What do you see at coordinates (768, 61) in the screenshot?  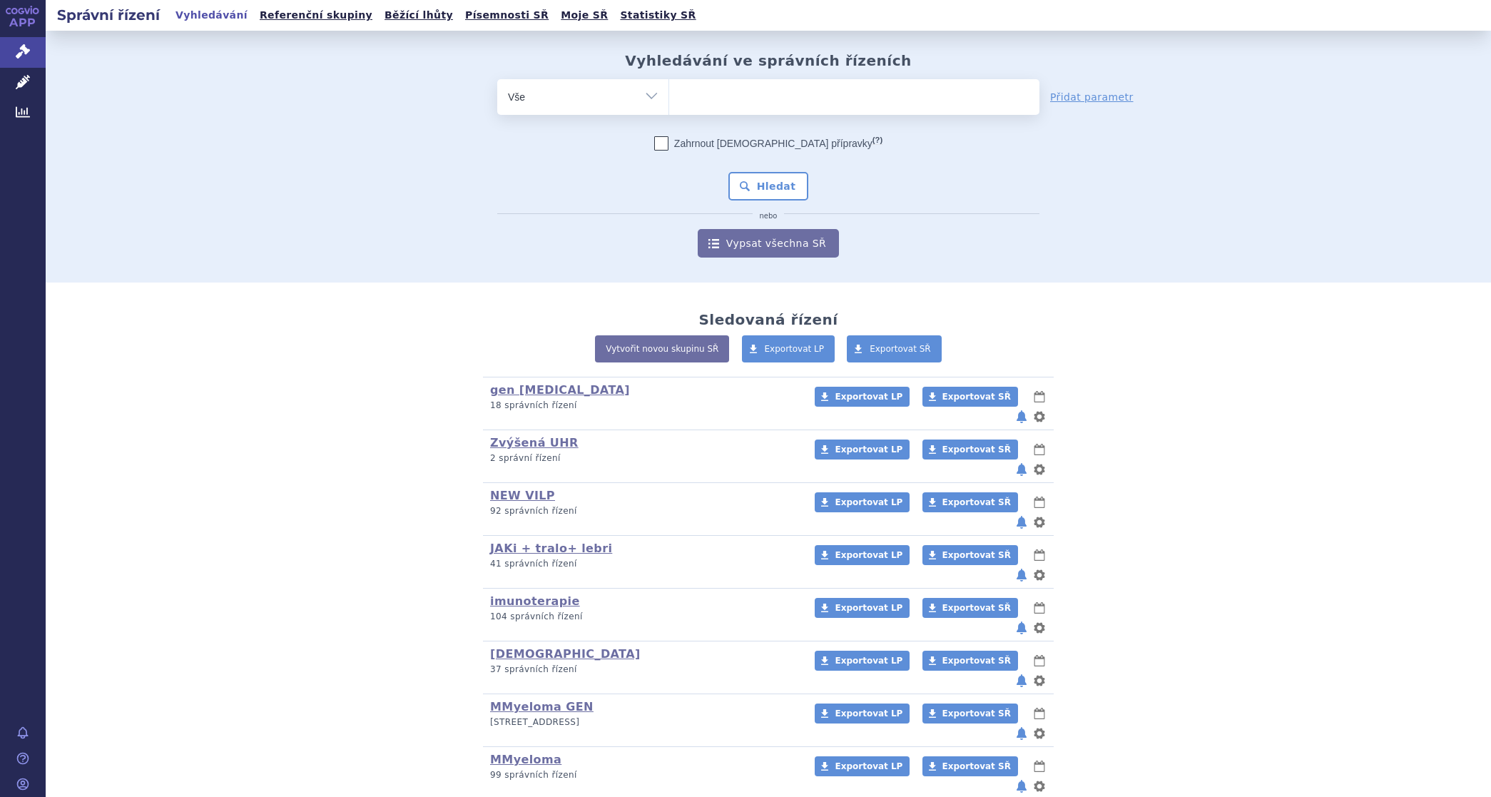 I see `h2: Vyhledávání ve správních řízeních` at bounding box center [768, 61].